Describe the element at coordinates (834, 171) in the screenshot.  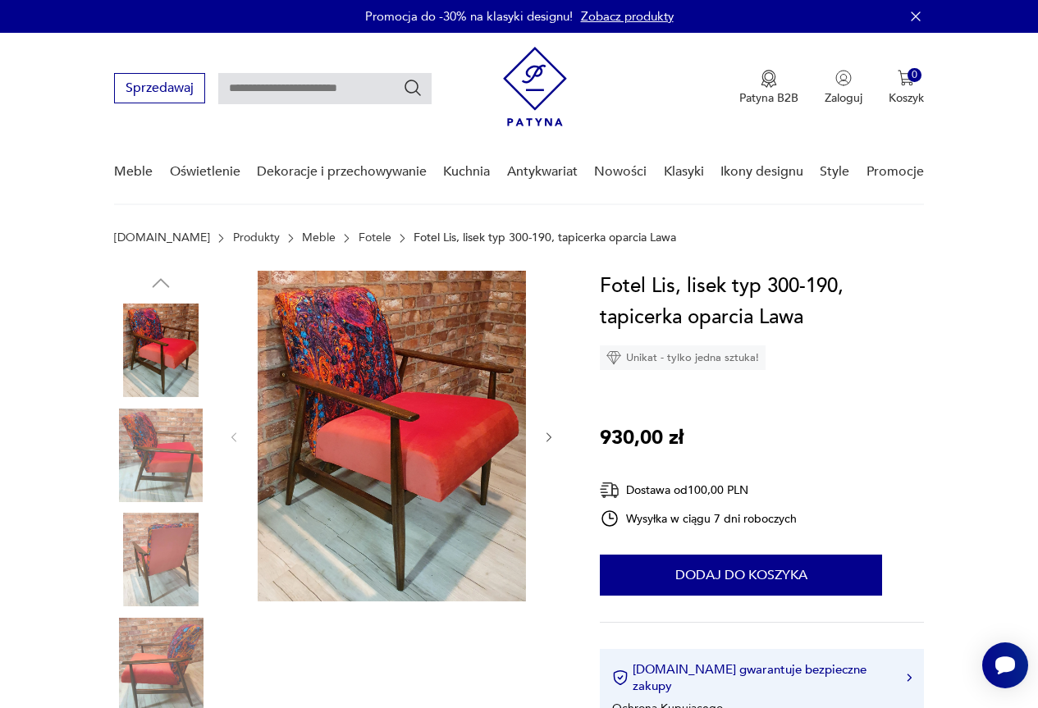
I see `a: Style` at that location.